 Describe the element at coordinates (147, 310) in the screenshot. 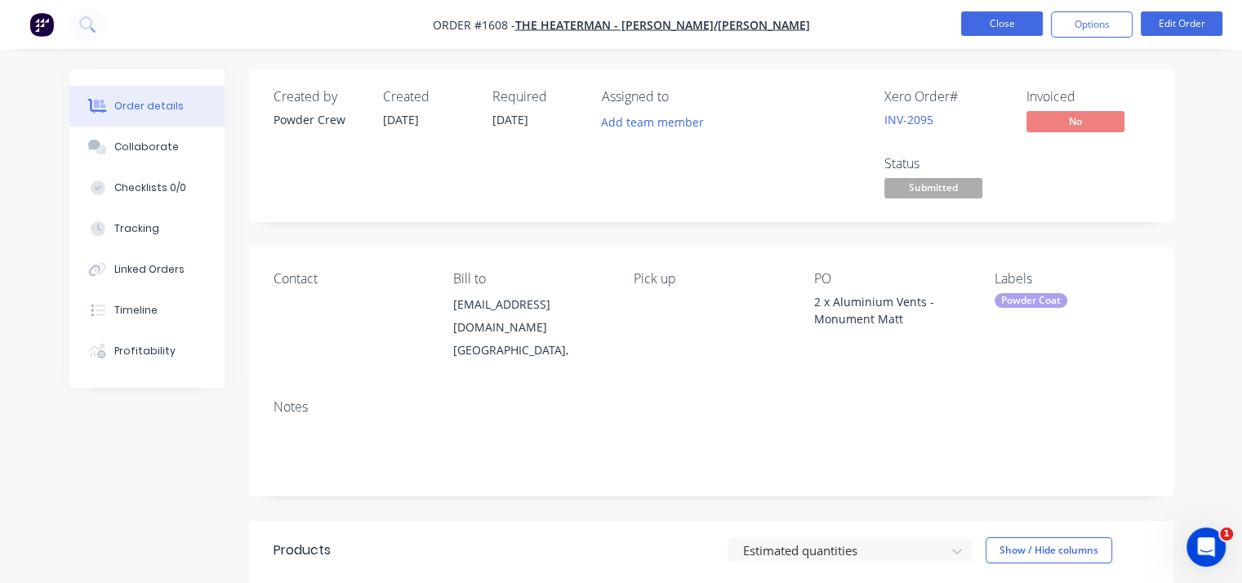

I see `button: Timeline` at that location.